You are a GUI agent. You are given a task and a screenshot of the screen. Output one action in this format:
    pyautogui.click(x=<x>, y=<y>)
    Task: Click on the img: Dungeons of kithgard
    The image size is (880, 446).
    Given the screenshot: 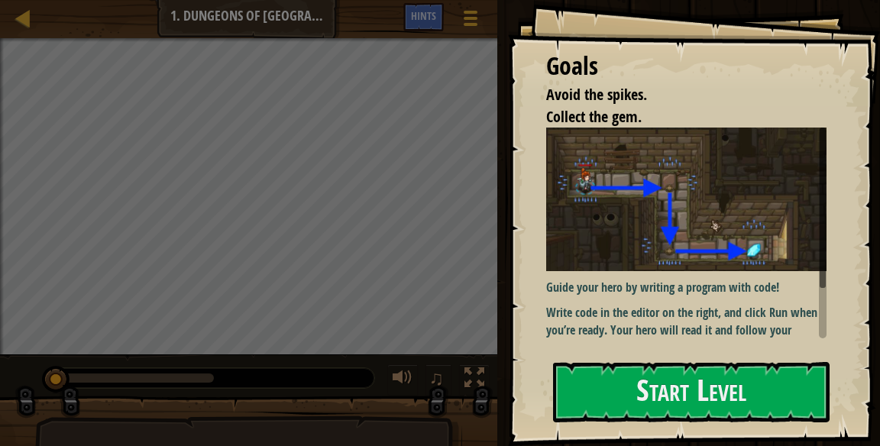 What is the action you would take?
    pyautogui.click(x=686, y=199)
    